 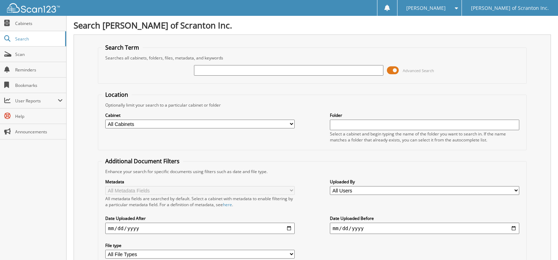 I want to click on input: start, so click(x=200, y=229).